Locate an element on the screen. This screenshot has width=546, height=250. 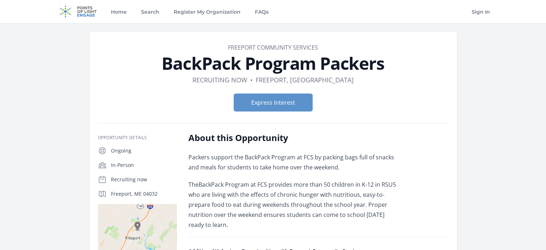
button: Express Interest is located at coordinates (273, 102).